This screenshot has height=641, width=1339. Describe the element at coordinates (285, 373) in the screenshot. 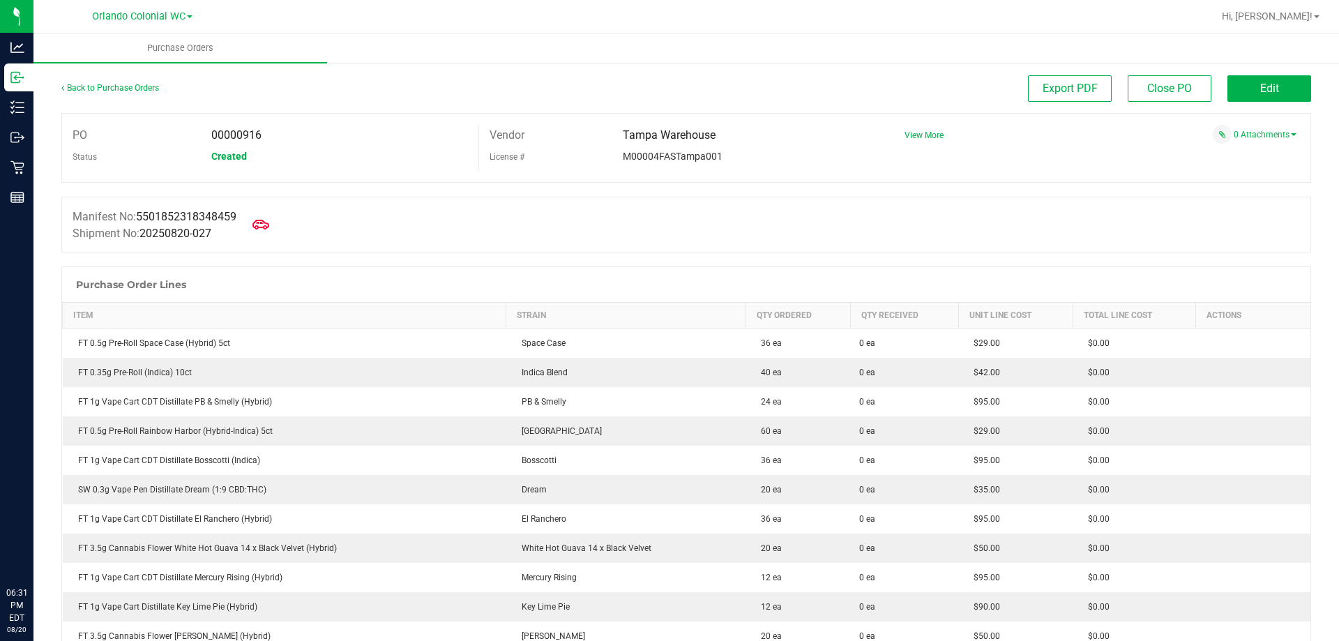

I see `div: FT 0.35g Pre-Roll (Indica) 10ct` at that location.